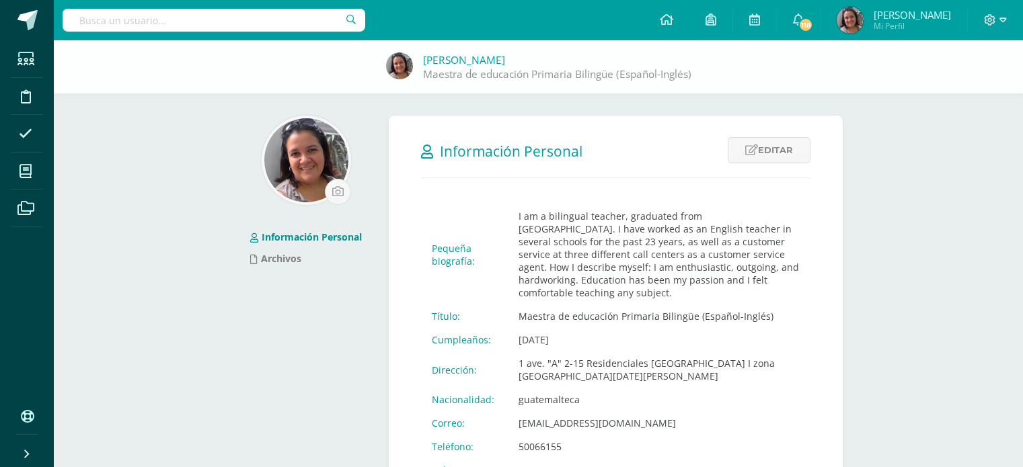  I want to click on td: Correo:, so click(464, 423).